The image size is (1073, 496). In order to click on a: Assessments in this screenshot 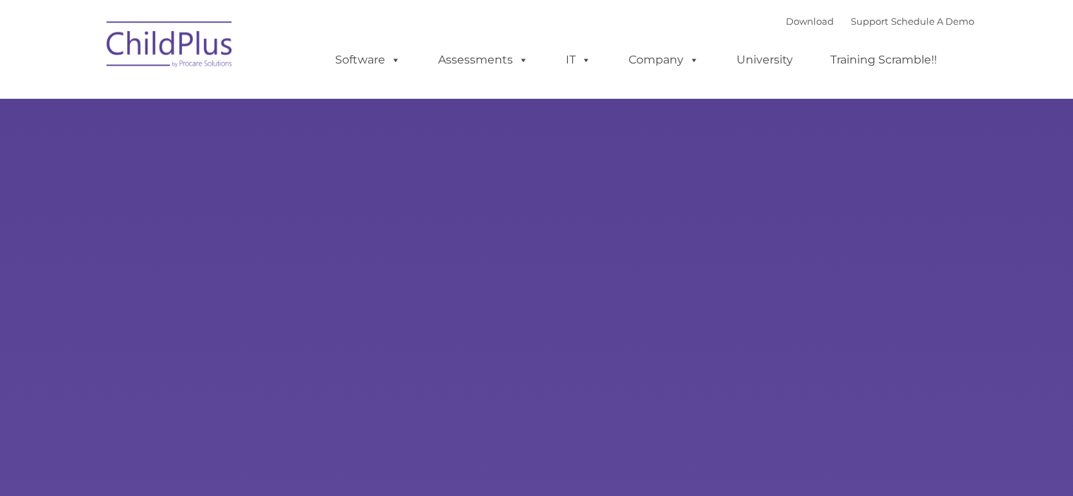, I will do `click(483, 60)`.